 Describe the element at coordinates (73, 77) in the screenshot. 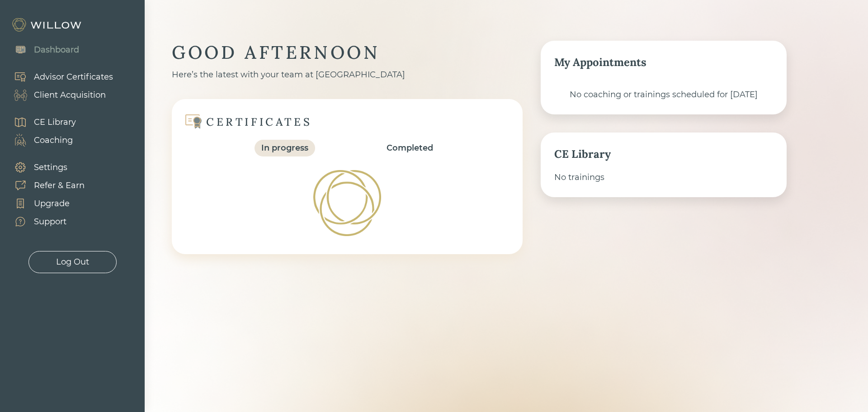

I see `div: Advisor Certificates` at that location.